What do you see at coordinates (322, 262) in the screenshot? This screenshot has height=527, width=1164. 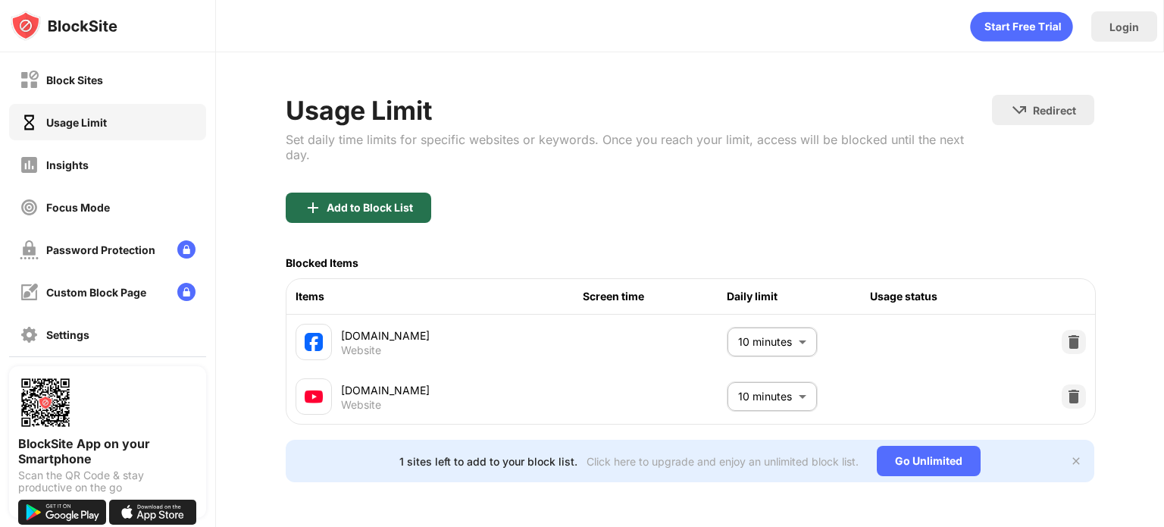 I see `div: Blocked Items` at bounding box center [322, 262].